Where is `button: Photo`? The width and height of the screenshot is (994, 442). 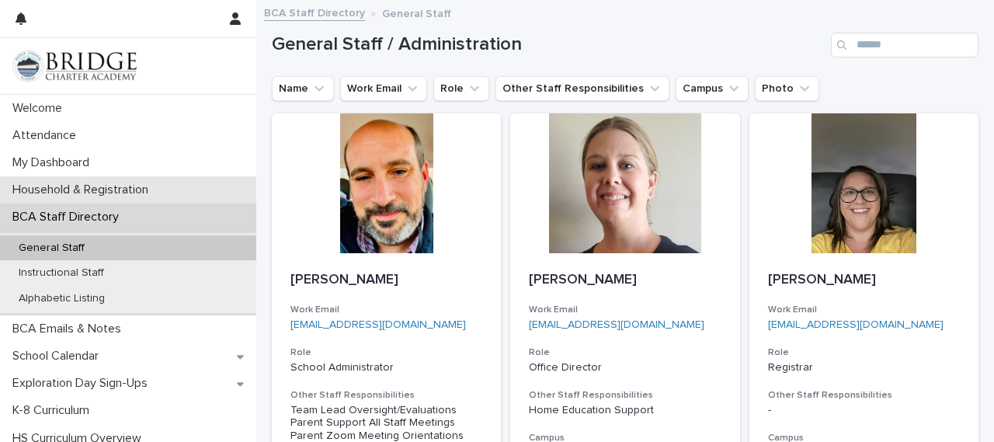
button: Photo is located at coordinates (787, 89).